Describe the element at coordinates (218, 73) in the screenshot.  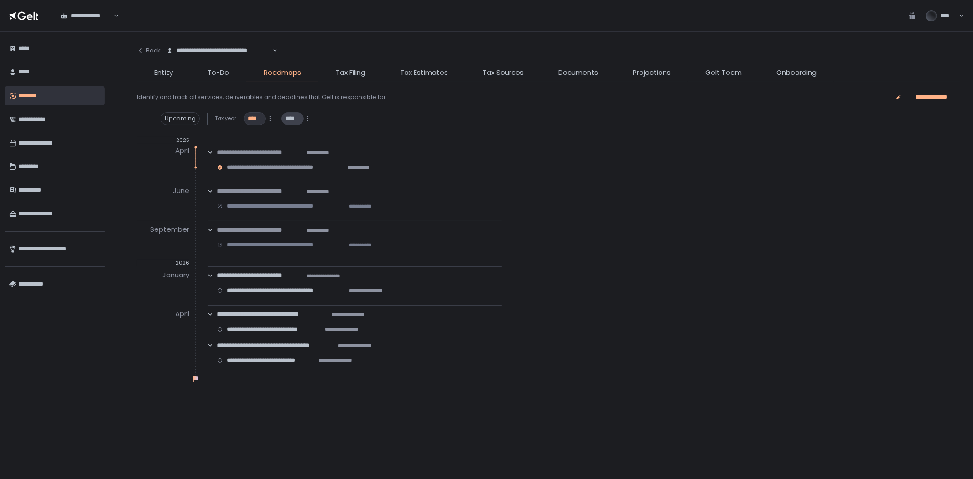
I see `span: To-Do` at that location.